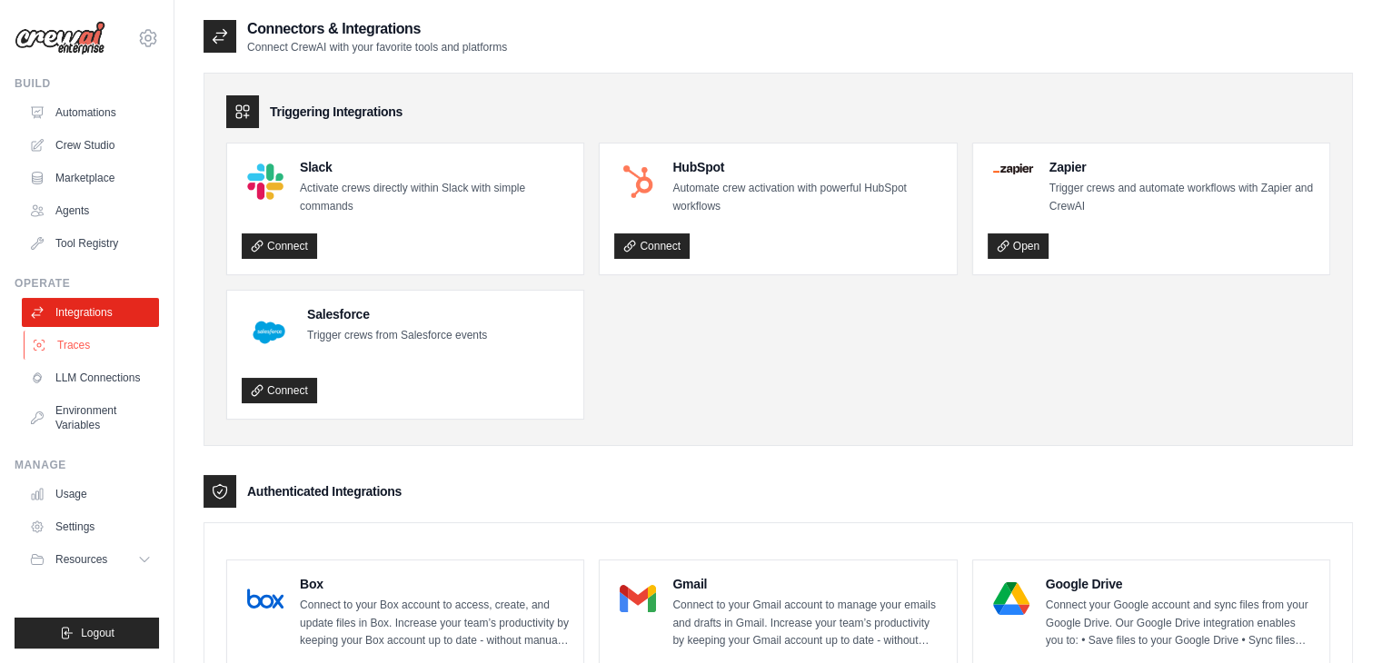  What do you see at coordinates (336, 112) in the screenshot?
I see `h3: Triggering Integrations` at bounding box center [336, 112].